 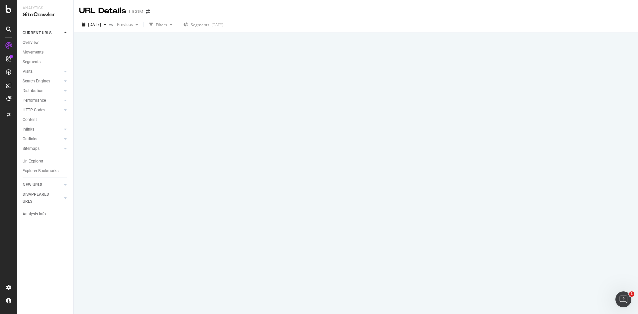 What do you see at coordinates (46, 52) in the screenshot?
I see `a: Movements` at bounding box center [46, 52].